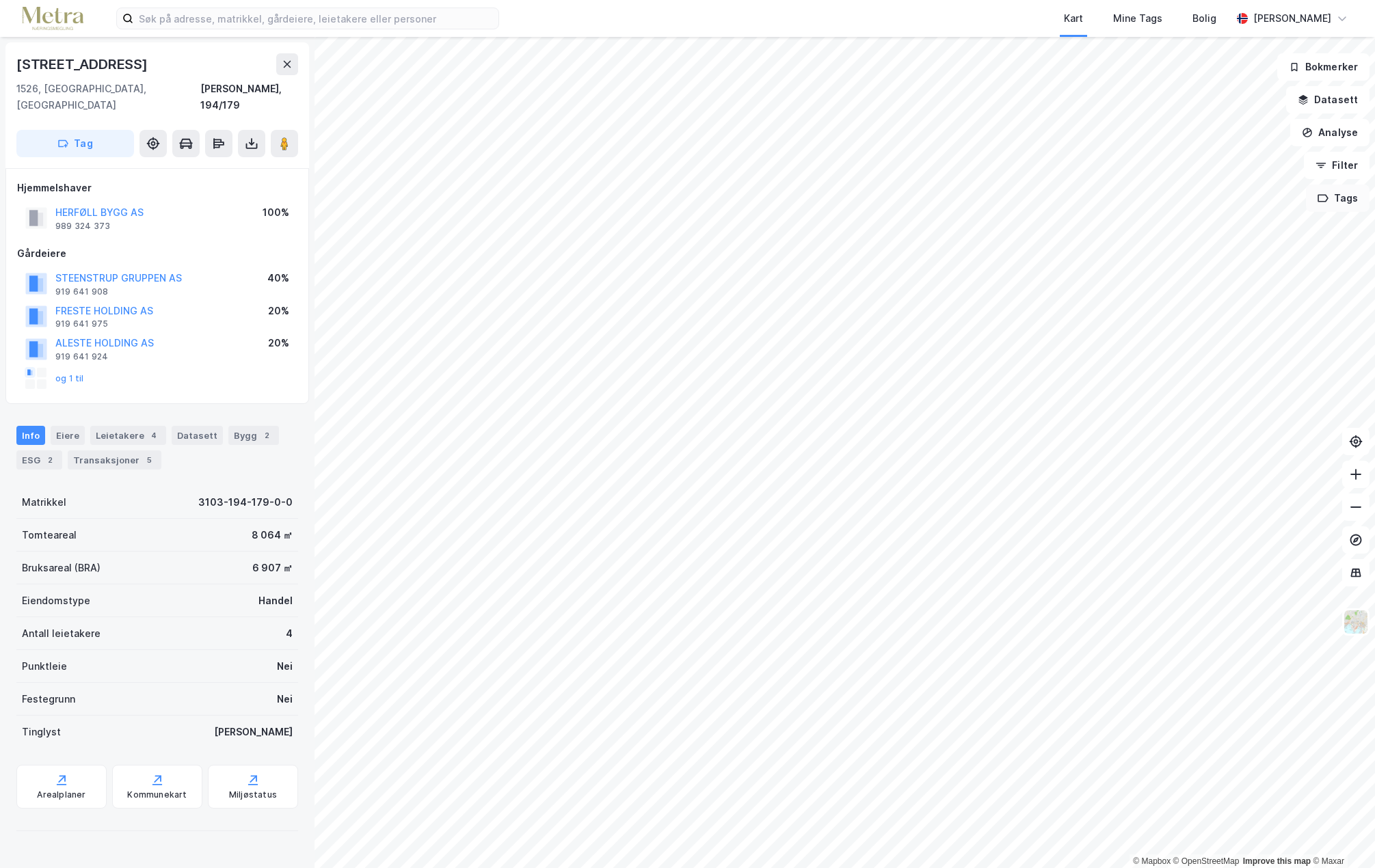 This screenshot has height=868, width=1375. I want to click on div: Kommunekart, so click(156, 795).